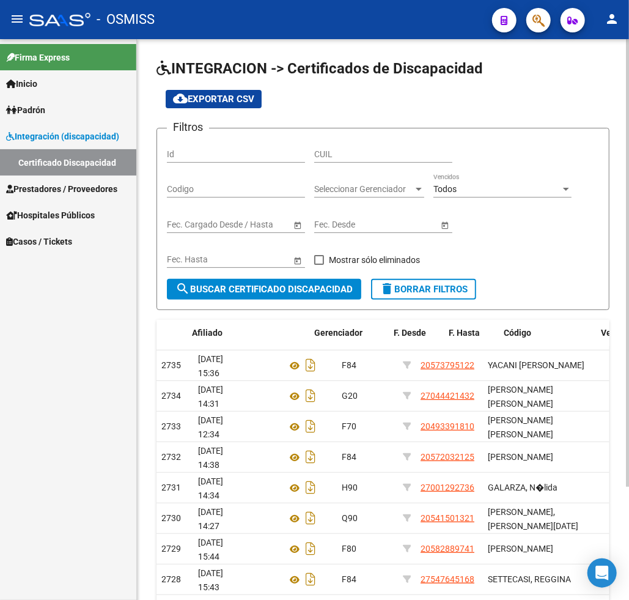 The width and height of the screenshot is (629, 600). What do you see at coordinates (448, 549) in the screenshot?
I see `span: 20582889741` at bounding box center [448, 549].